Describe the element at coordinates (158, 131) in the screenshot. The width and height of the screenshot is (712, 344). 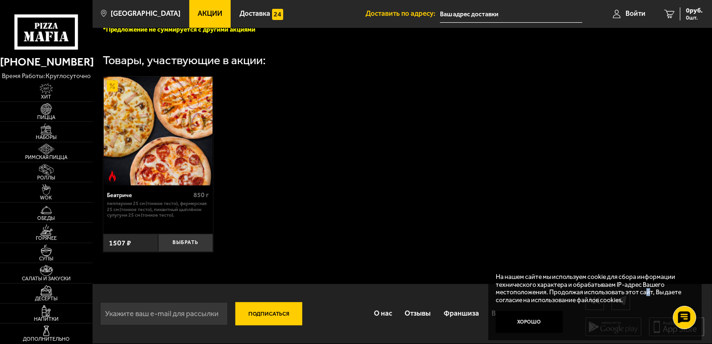
I see `a: АкционныйОстрое блюдоБеатриче` at that location.